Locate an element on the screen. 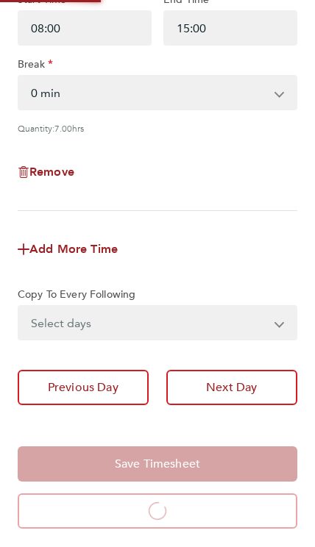 The height and width of the screenshot is (547, 315). label: Break is located at coordinates (35, 66).